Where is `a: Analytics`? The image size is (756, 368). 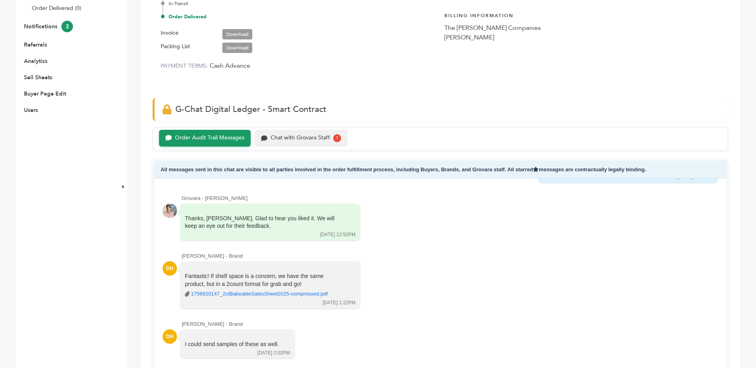
a: Analytics is located at coordinates (35, 61).